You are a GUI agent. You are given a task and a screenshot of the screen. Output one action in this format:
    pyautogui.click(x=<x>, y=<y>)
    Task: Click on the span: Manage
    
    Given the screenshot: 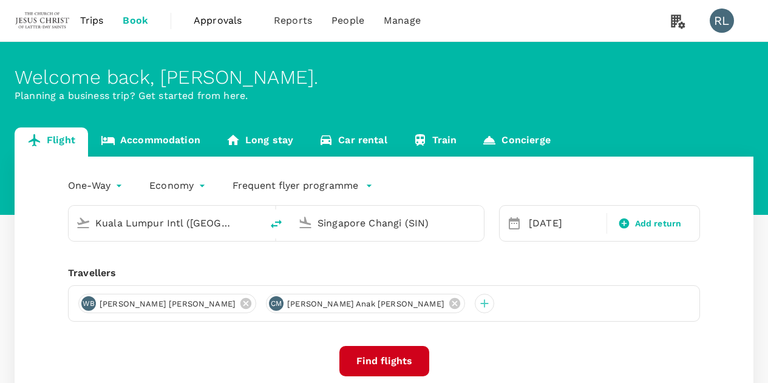 What is the action you would take?
    pyautogui.click(x=402, y=21)
    